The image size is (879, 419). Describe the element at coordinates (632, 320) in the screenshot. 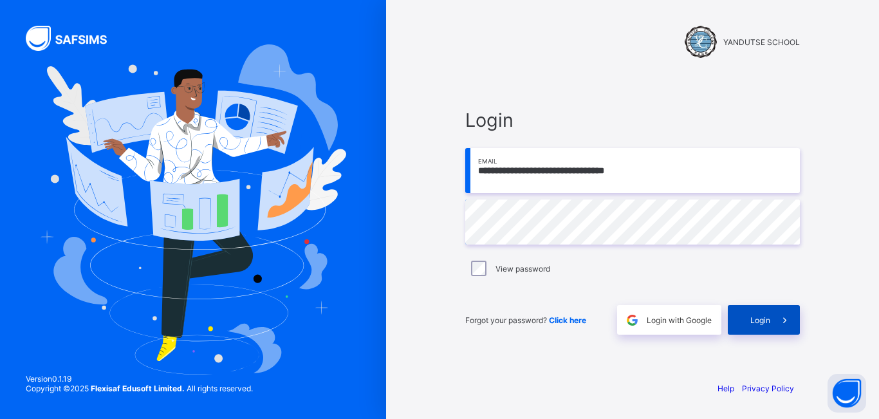

I see `img: google.396cfc9801f0270233282035f929180a.svg` at that location.